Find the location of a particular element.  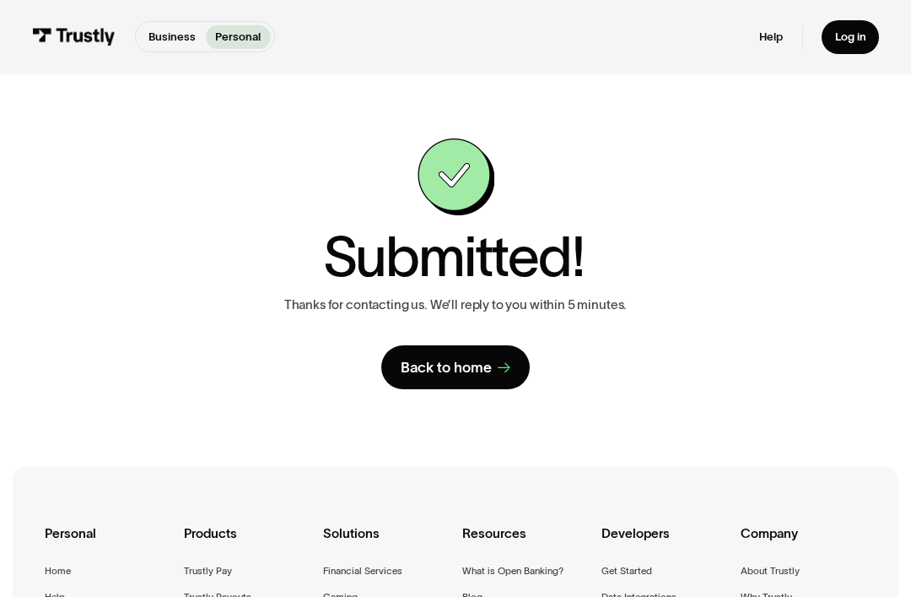

p: Business is located at coordinates (172, 37).